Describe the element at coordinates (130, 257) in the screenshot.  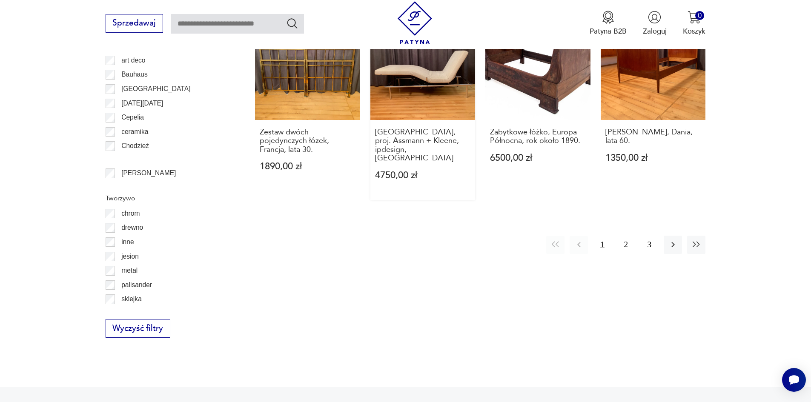
I see `p: jesion` at that location.